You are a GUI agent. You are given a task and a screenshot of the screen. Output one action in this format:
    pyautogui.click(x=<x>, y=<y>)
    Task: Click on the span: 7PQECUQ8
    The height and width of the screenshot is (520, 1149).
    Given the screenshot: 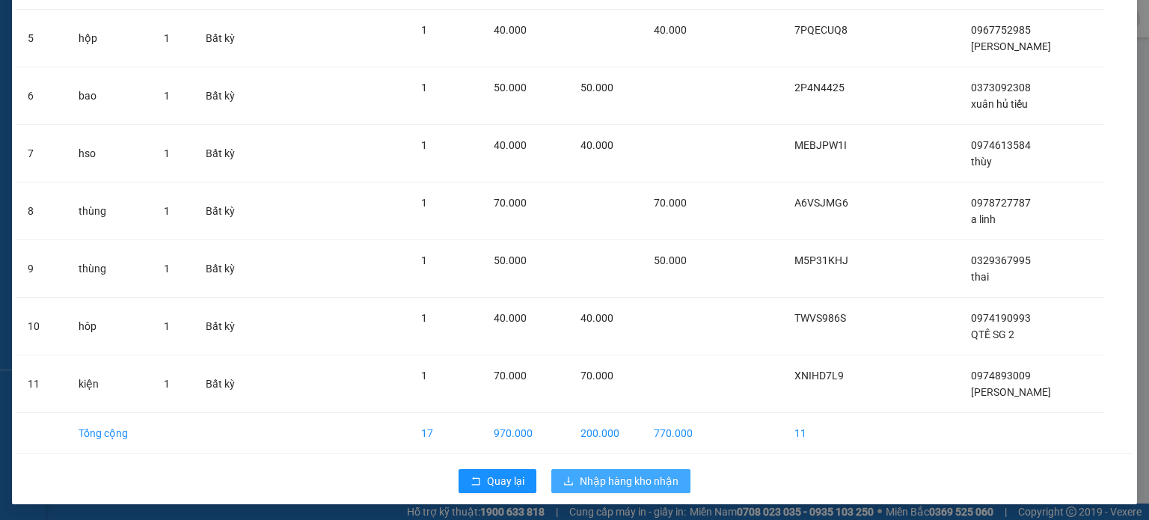 What is the action you would take?
    pyautogui.click(x=821, y=30)
    